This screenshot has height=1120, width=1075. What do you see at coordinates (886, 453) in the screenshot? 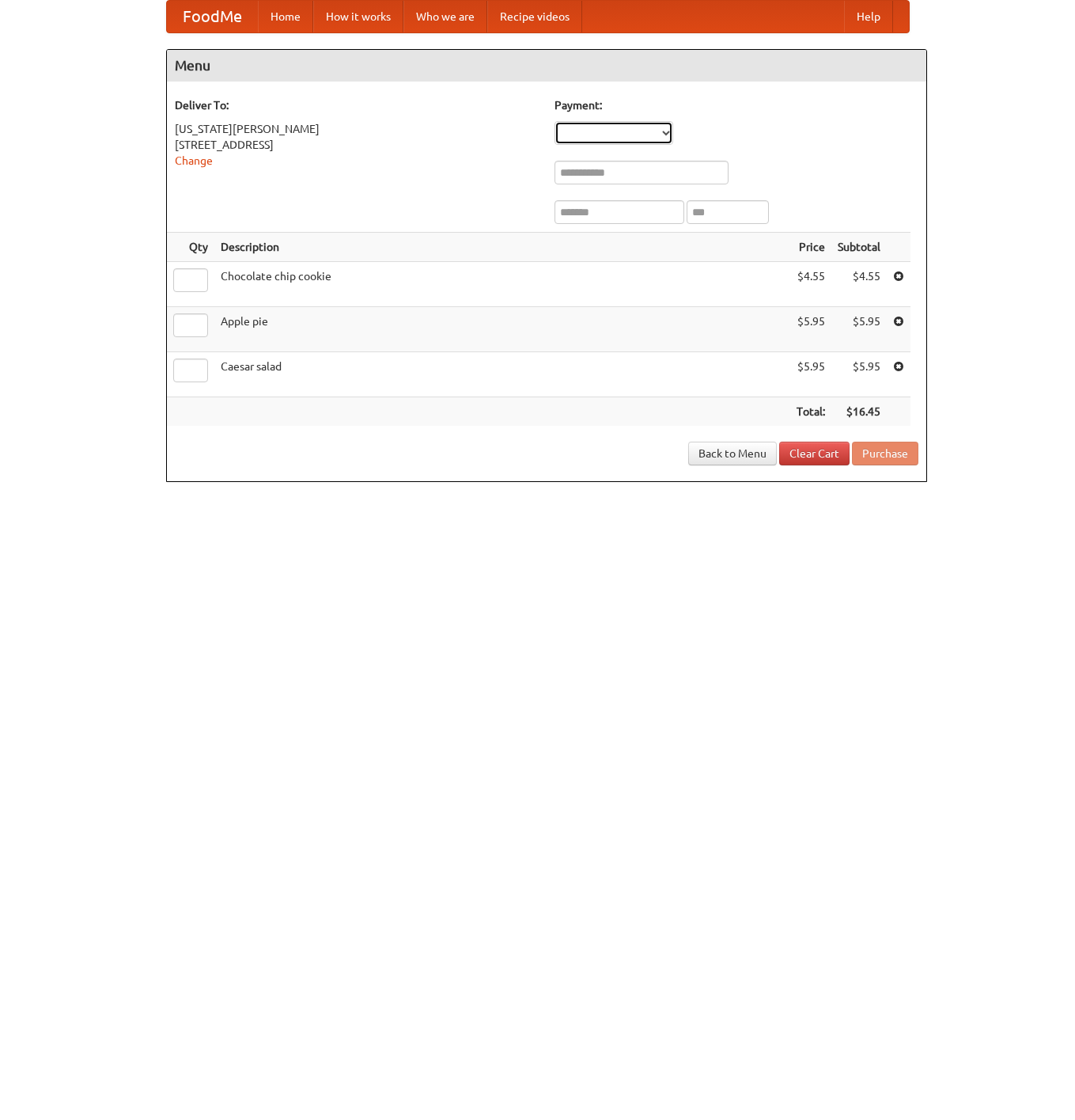
I see `button: Purchase` at bounding box center [886, 453].